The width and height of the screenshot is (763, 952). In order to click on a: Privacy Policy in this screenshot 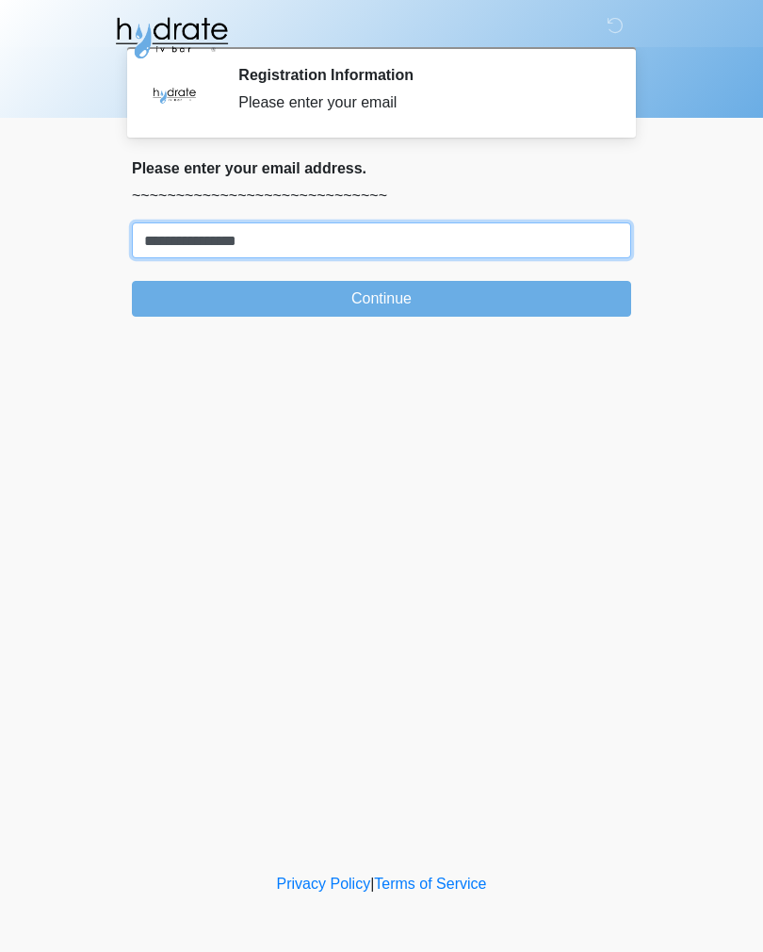, I will do `click(324, 883)`.